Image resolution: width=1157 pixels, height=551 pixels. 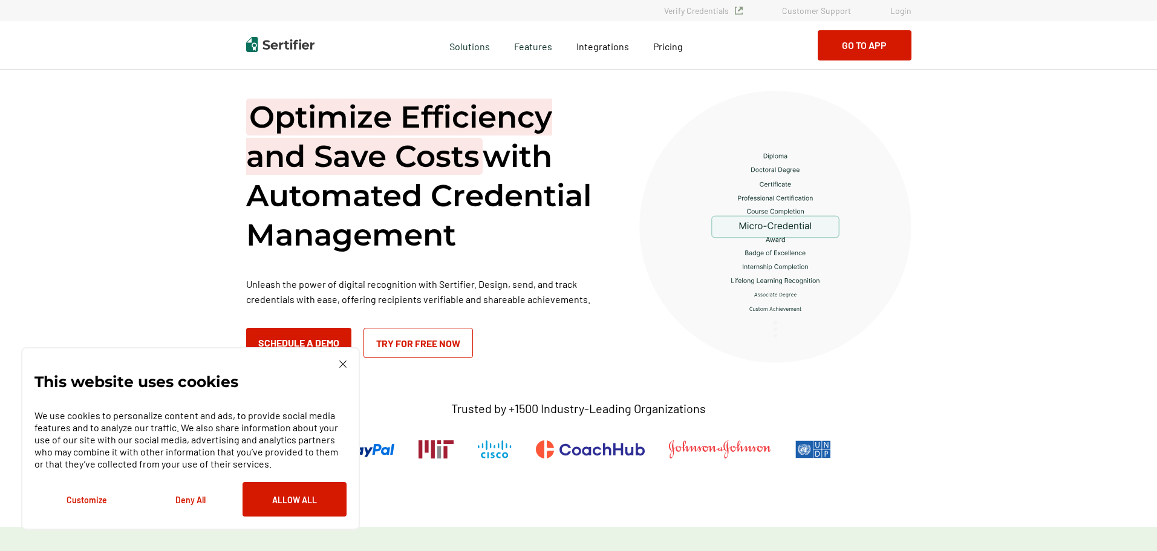 I want to click on p: Unleash the power of digital recognition with Sertifier. Design, send, and track credentials with..., so click(x=428, y=291).